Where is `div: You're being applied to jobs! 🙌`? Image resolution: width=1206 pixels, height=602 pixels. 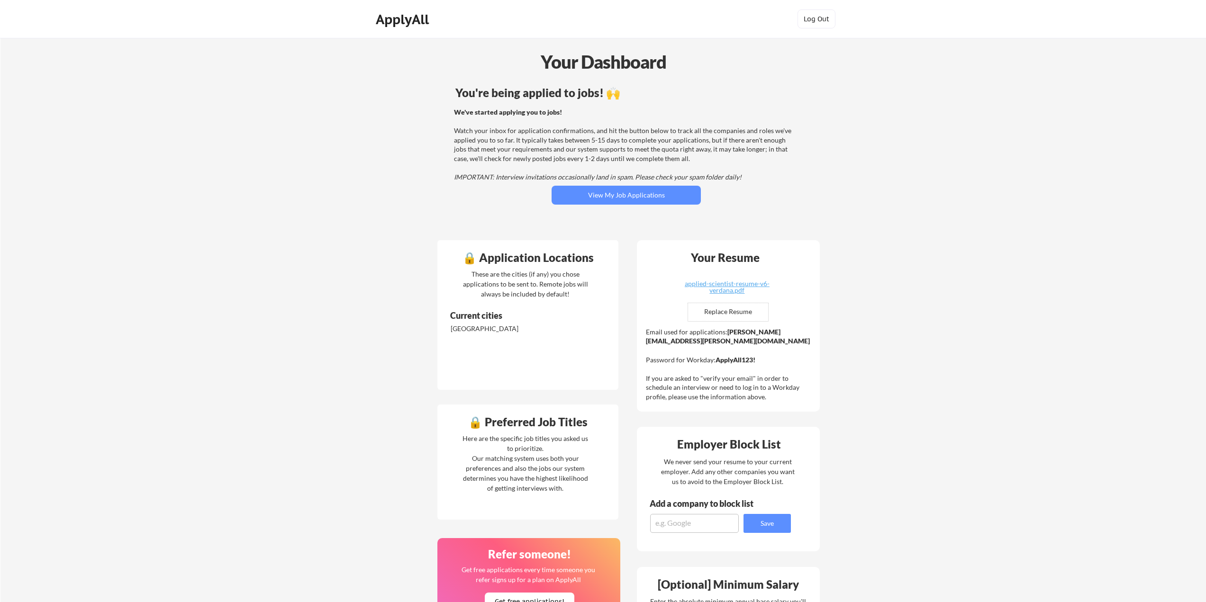
div: You're being applied to jobs! 🙌 is located at coordinates (626, 93).